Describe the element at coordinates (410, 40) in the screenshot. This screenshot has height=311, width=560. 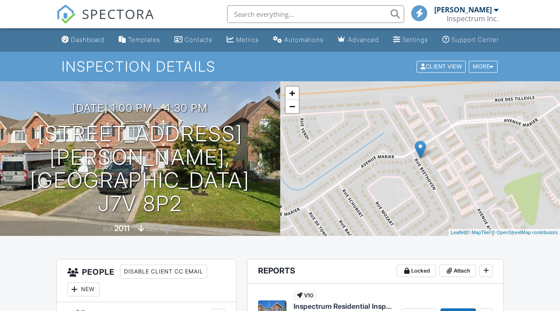
I see `a: Settings` at that location.